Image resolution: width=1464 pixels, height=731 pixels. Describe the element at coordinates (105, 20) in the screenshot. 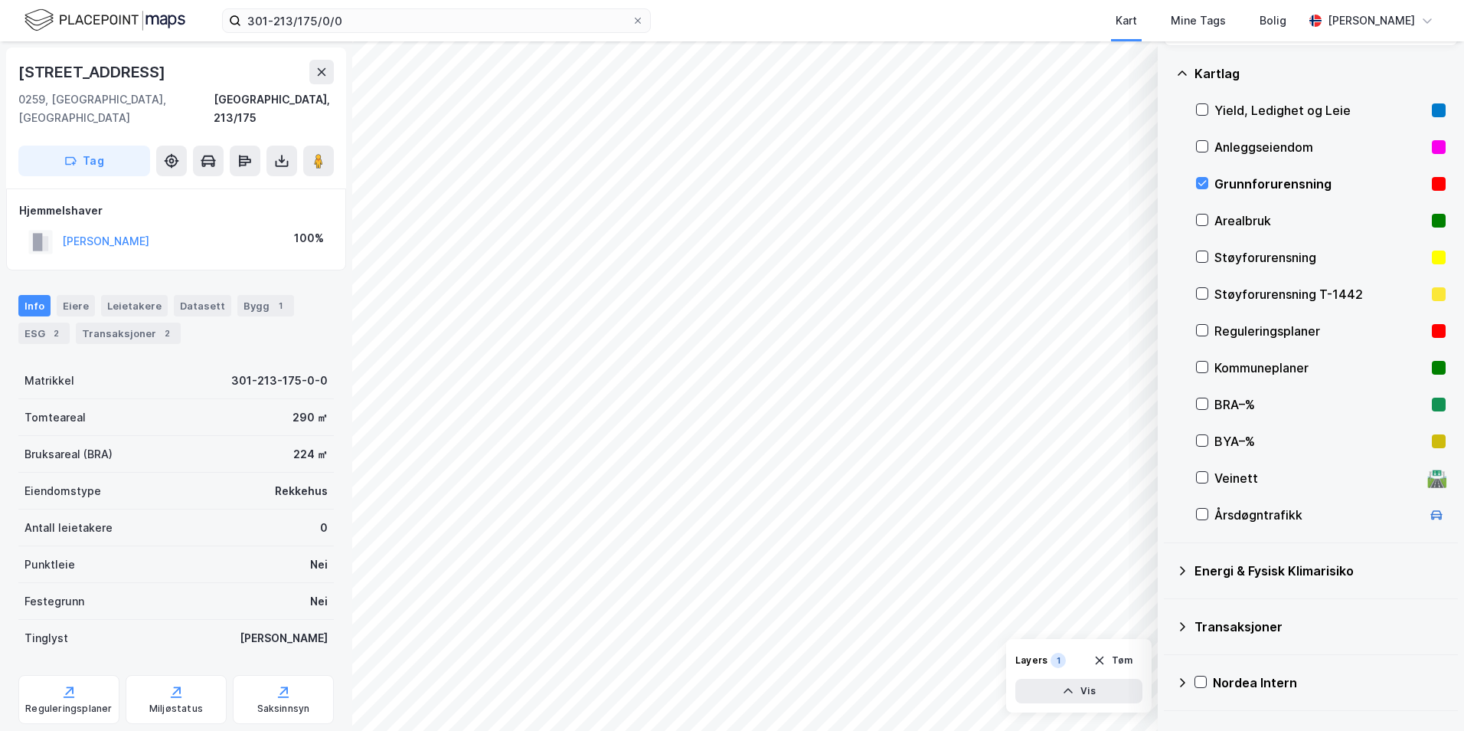

I see `img: logo.f888ab2527a4732fd821a326f86c7f29.svg` at that location.